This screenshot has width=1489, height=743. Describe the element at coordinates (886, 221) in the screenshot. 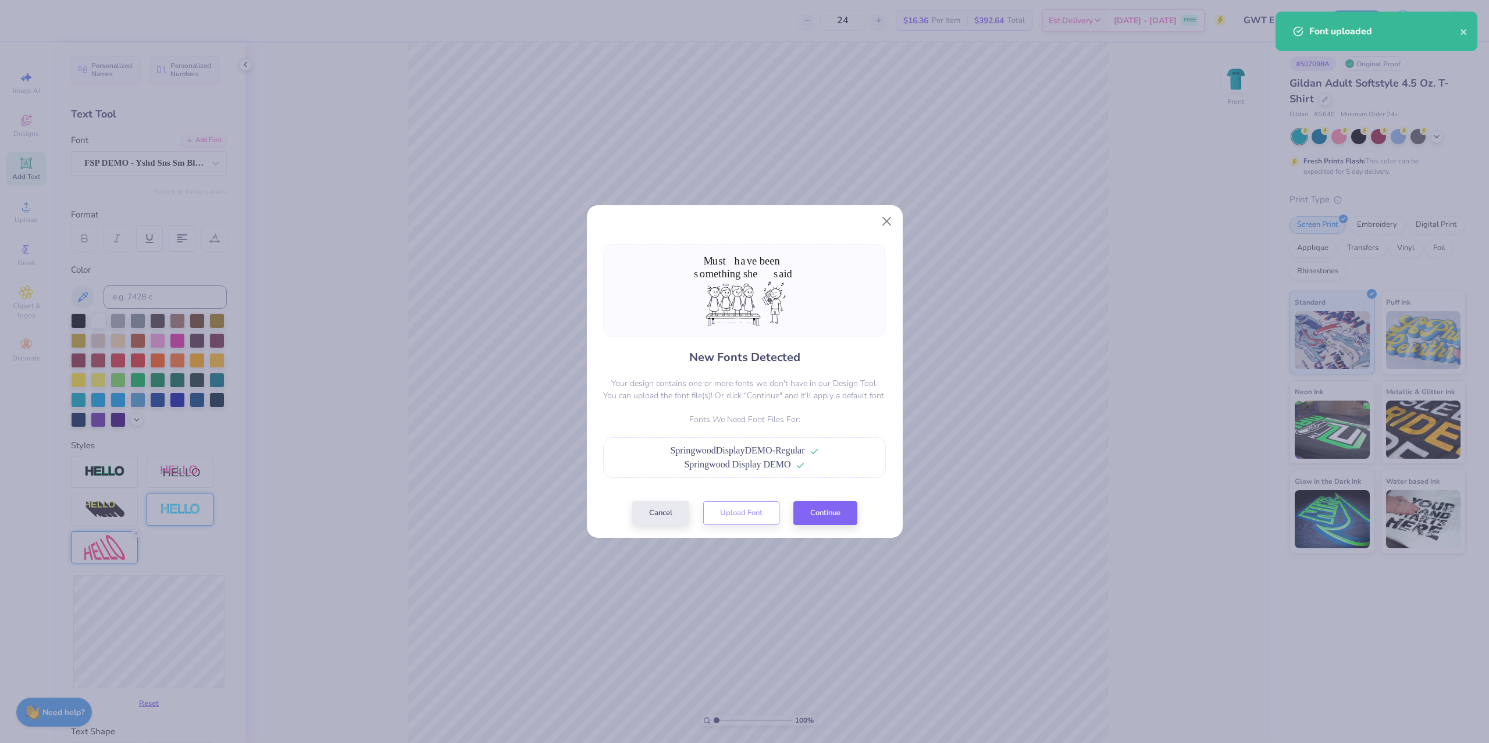

I see `button: Close` at that location.